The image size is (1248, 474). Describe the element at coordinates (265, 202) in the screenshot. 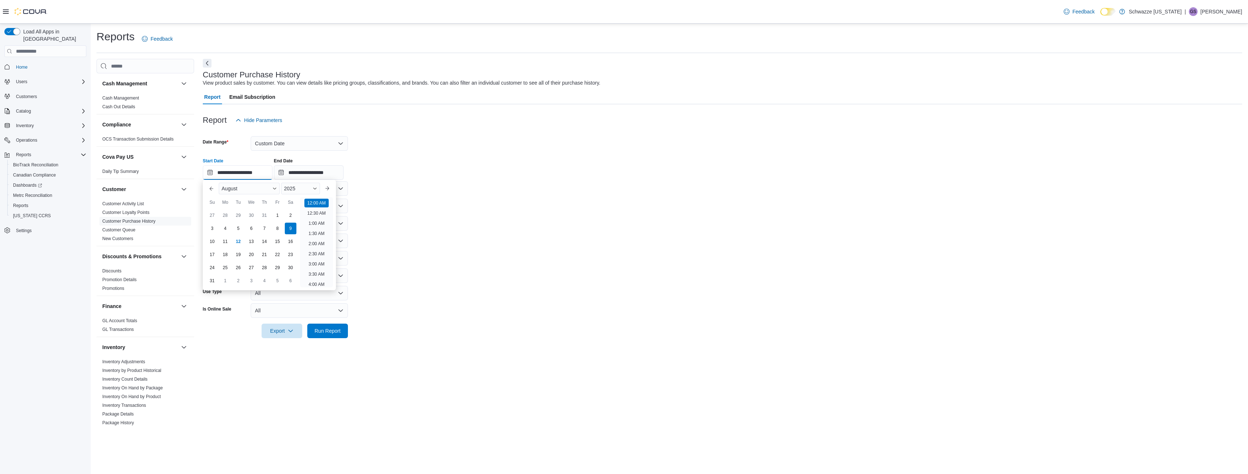

I see `div: Th` at that location.